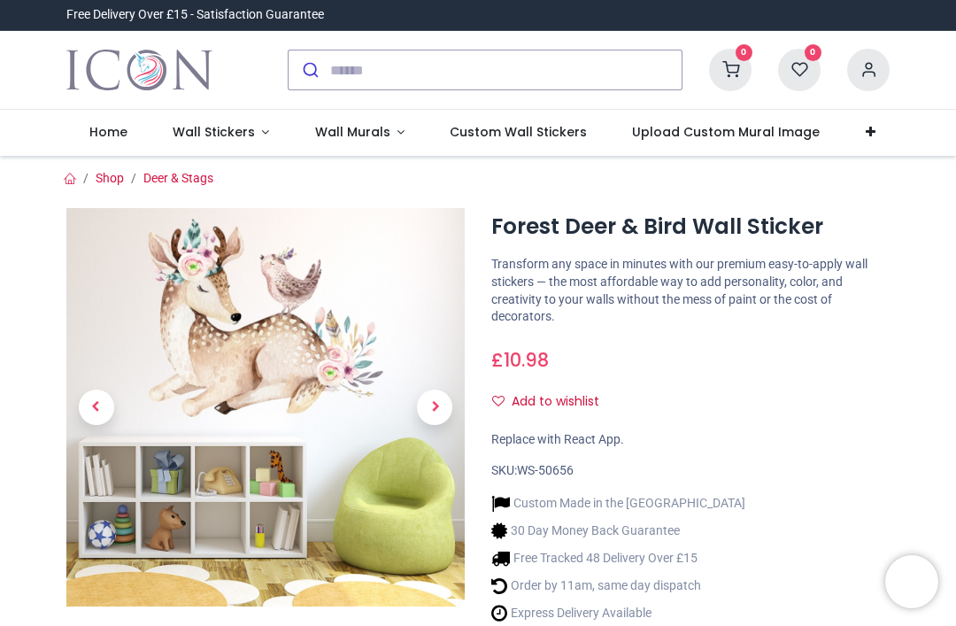 Image resolution: width=956 pixels, height=626 pixels. What do you see at coordinates (352, 132) in the screenshot?
I see `span: Wall Murals` at bounding box center [352, 132].